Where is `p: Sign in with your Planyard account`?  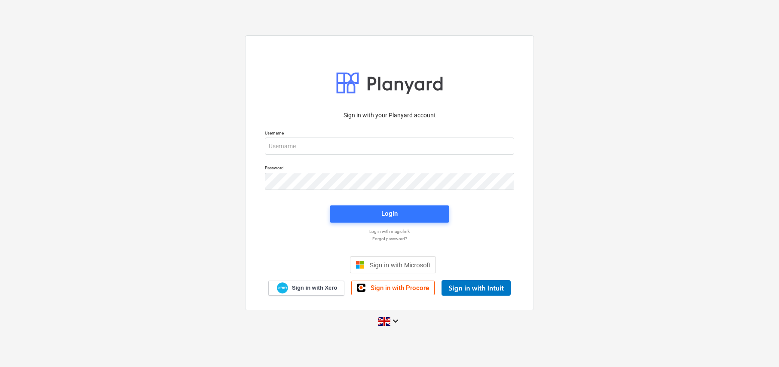
p: Sign in with your Planyard account is located at coordinates (389, 115).